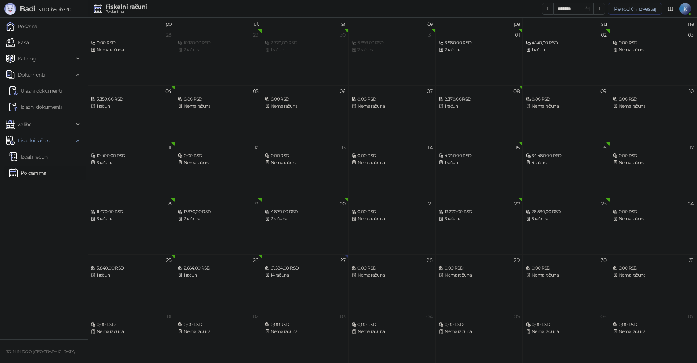  What do you see at coordinates (567, 226) in the screenshot?
I see `td: 2025-08-23` at bounding box center [567, 226].